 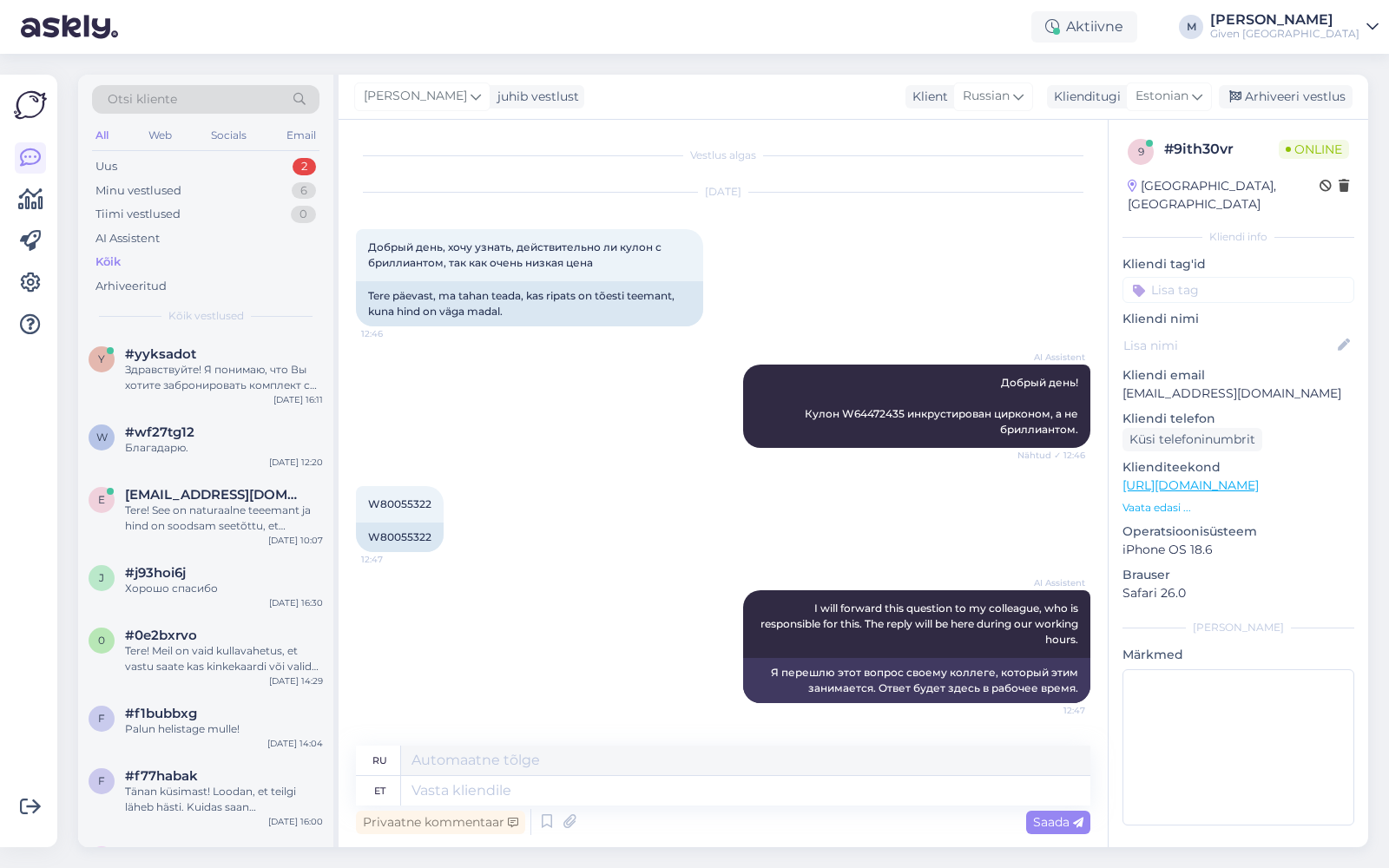 I want to click on p: Klienditeekond, so click(x=1238, y=467).